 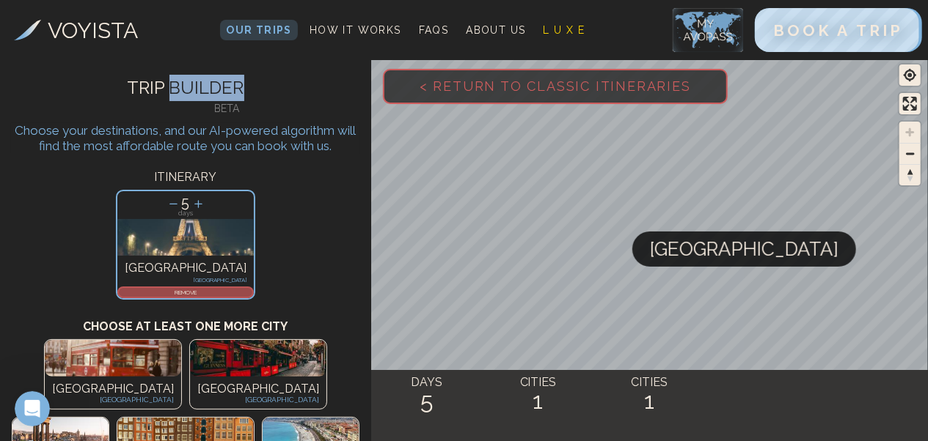 I want to click on span: Zoom in, so click(x=909, y=132).